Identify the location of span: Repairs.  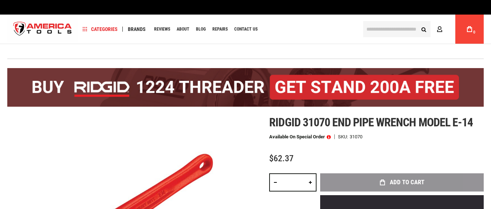
(220, 29).